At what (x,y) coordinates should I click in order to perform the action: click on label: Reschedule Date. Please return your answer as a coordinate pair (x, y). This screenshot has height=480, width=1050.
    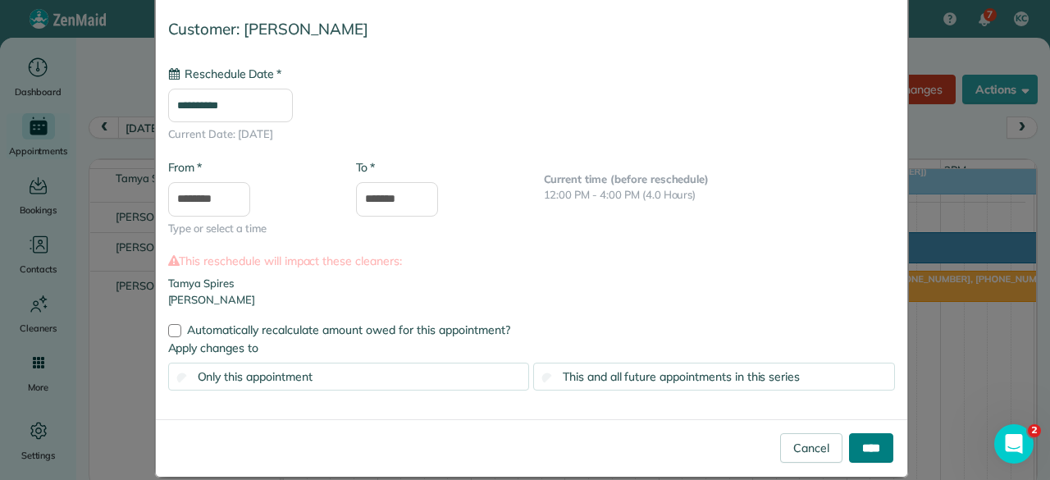
    Looking at the image, I should click on (225, 74).